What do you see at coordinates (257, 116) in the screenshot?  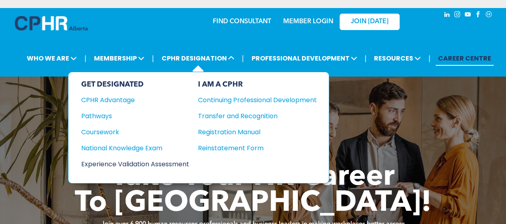 I see `a: Transfer and Recognition` at bounding box center [257, 116].